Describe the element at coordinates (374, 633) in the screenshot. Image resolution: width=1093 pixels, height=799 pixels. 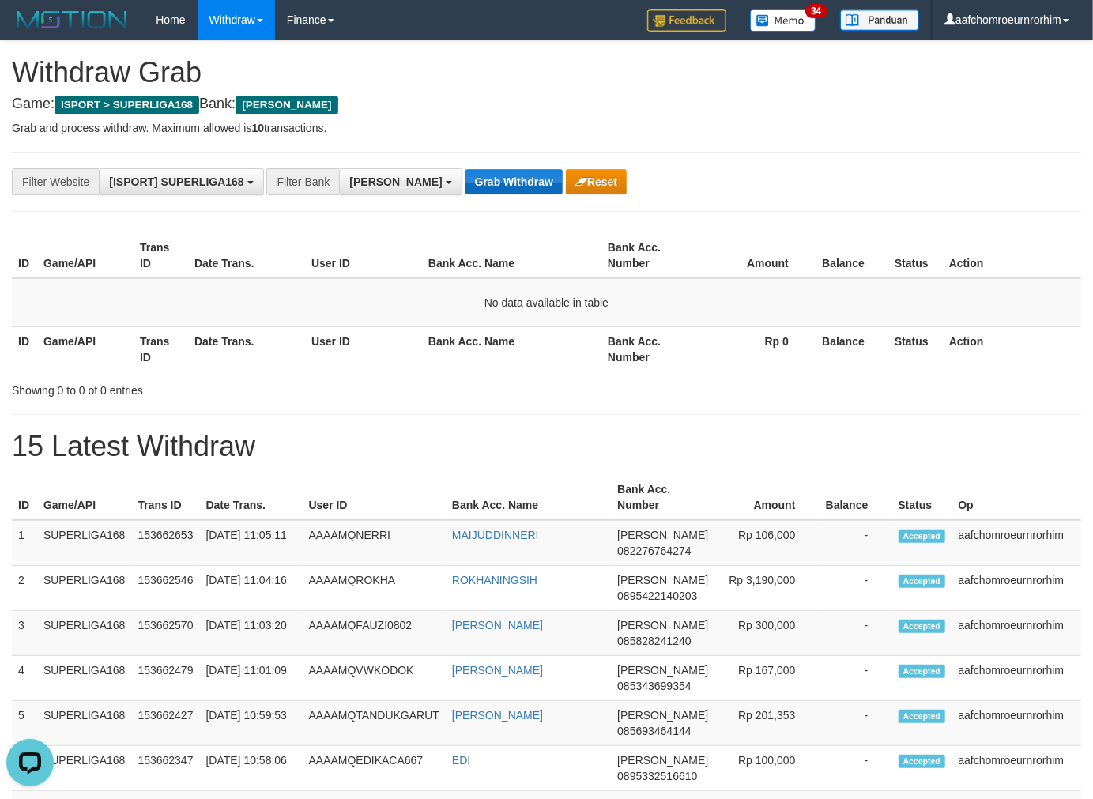
I see `td: AAAAMQFAUZI0802` at that location.